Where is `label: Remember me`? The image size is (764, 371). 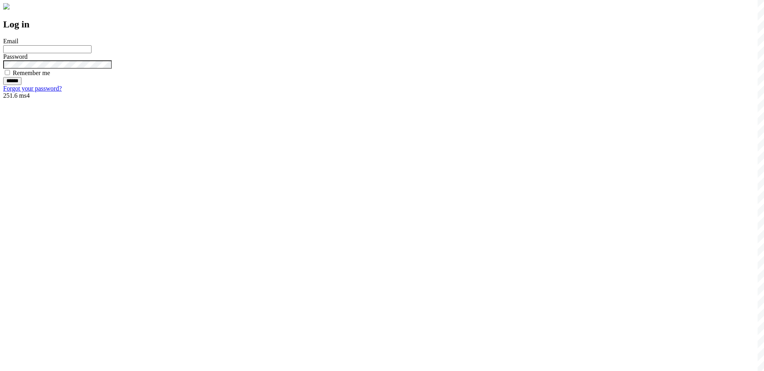 label: Remember me is located at coordinates (31, 73).